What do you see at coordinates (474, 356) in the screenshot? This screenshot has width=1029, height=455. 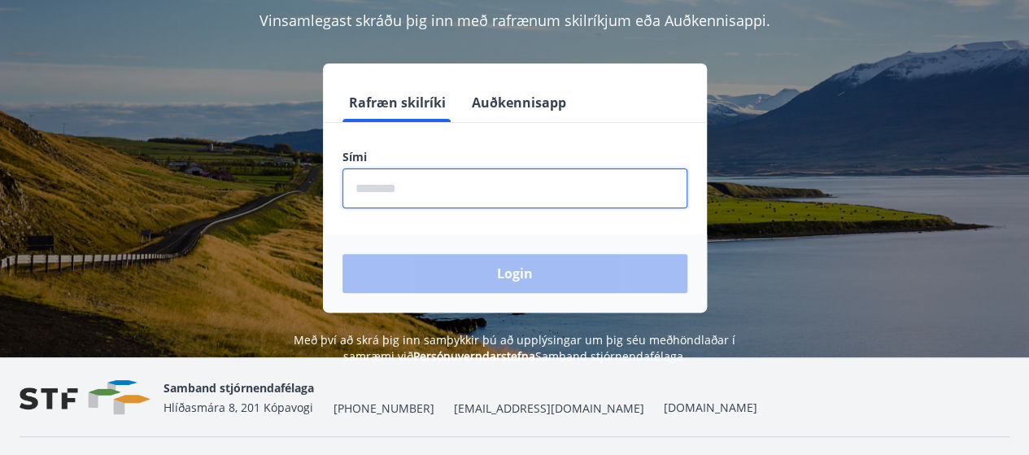 I see `a: Persónuverndarstefna` at bounding box center [474, 356].